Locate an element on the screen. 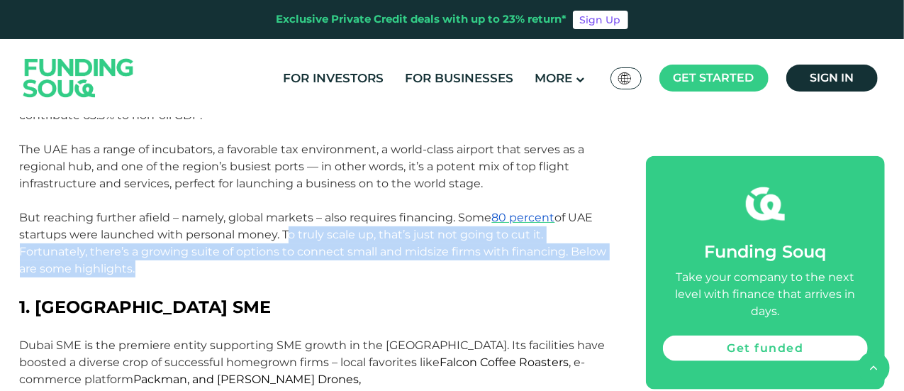 Image resolution: width=904 pixels, height=391 pixels. span: 80 percent is located at coordinates (523, 217).